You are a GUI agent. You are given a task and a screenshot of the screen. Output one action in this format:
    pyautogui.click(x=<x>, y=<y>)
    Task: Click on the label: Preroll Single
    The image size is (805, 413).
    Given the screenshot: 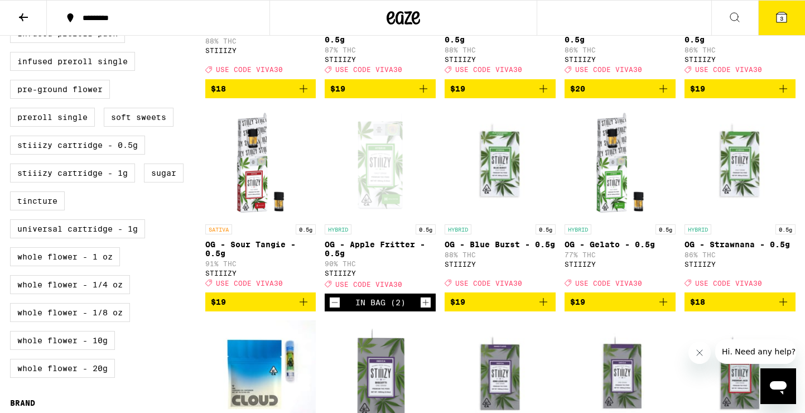 What is the action you would take?
    pyautogui.click(x=52, y=117)
    